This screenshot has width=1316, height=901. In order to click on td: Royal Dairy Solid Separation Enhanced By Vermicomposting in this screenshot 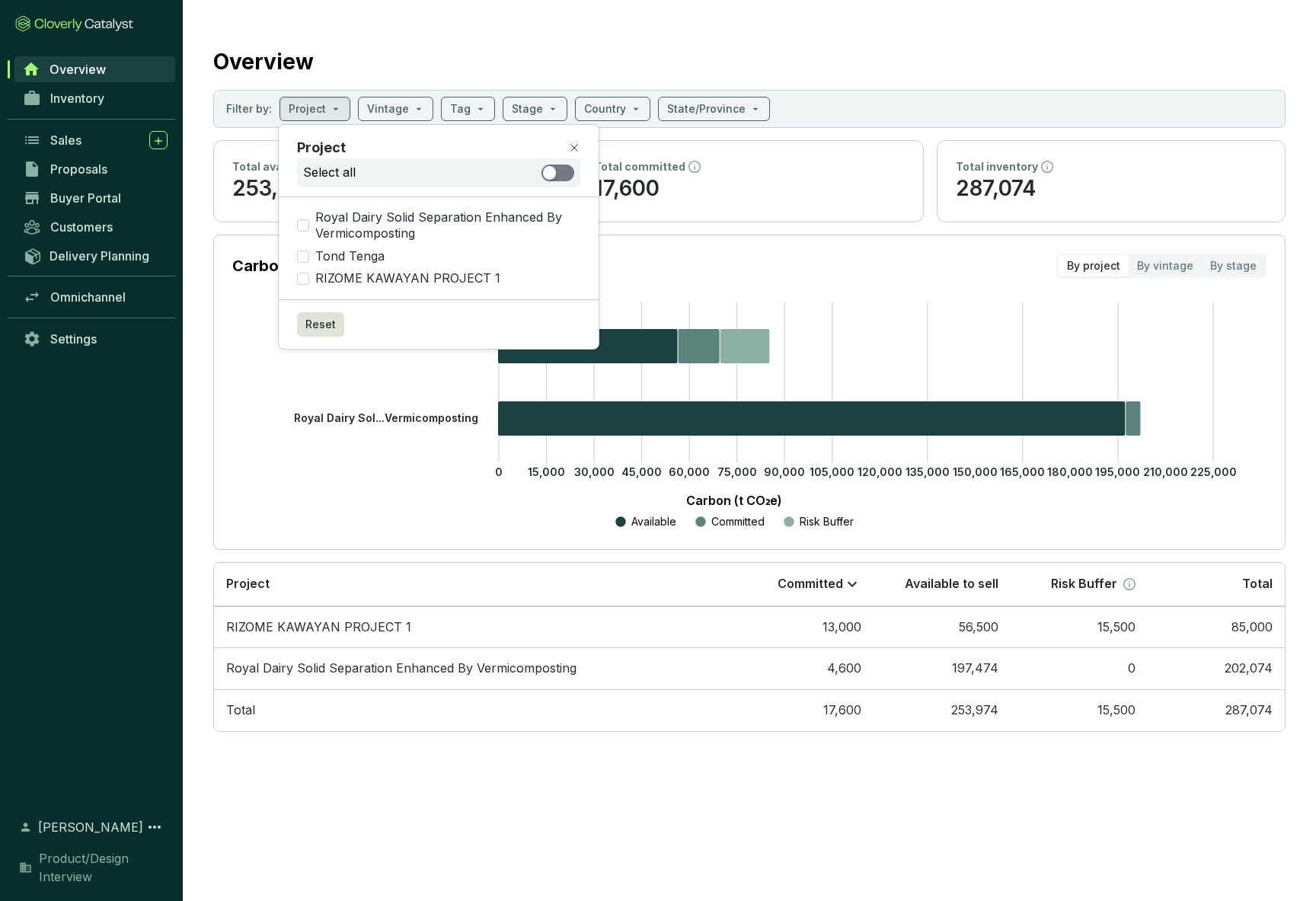, I will do `click(475, 668)`.